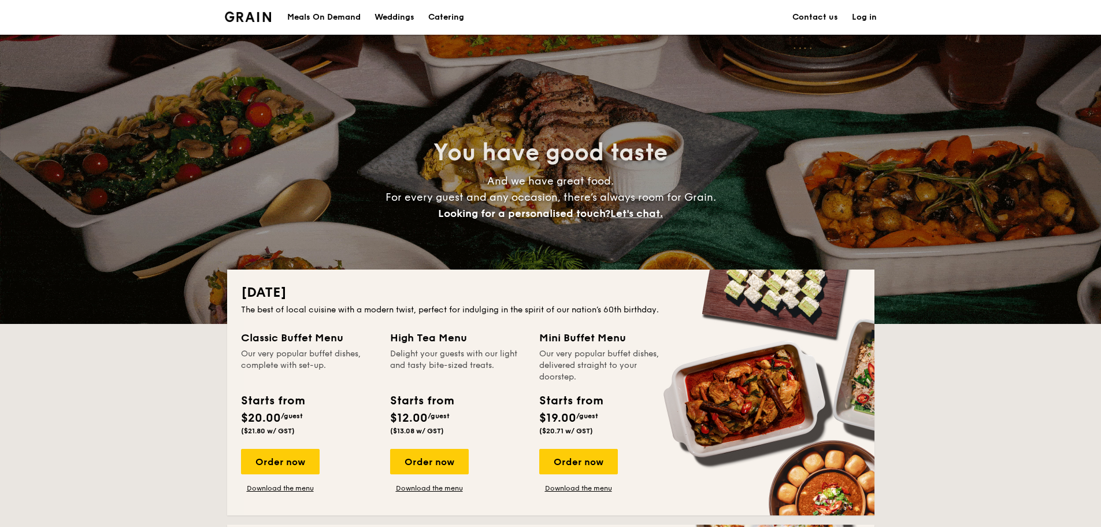 Image resolution: width=1101 pixels, height=527 pixels. I want to click on span: And we have great food. For every guest and any occasion, there’s always room for Grain., so click(551, 197).